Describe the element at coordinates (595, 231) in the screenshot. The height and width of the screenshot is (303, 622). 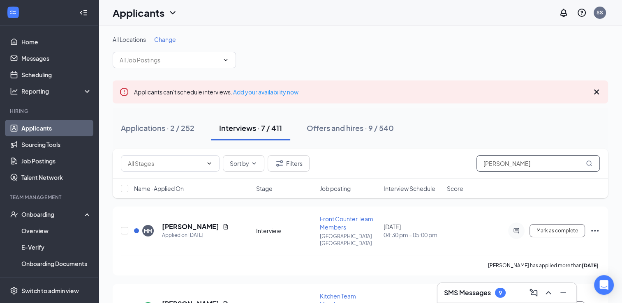
I see `svg: Ellipses` at that location.